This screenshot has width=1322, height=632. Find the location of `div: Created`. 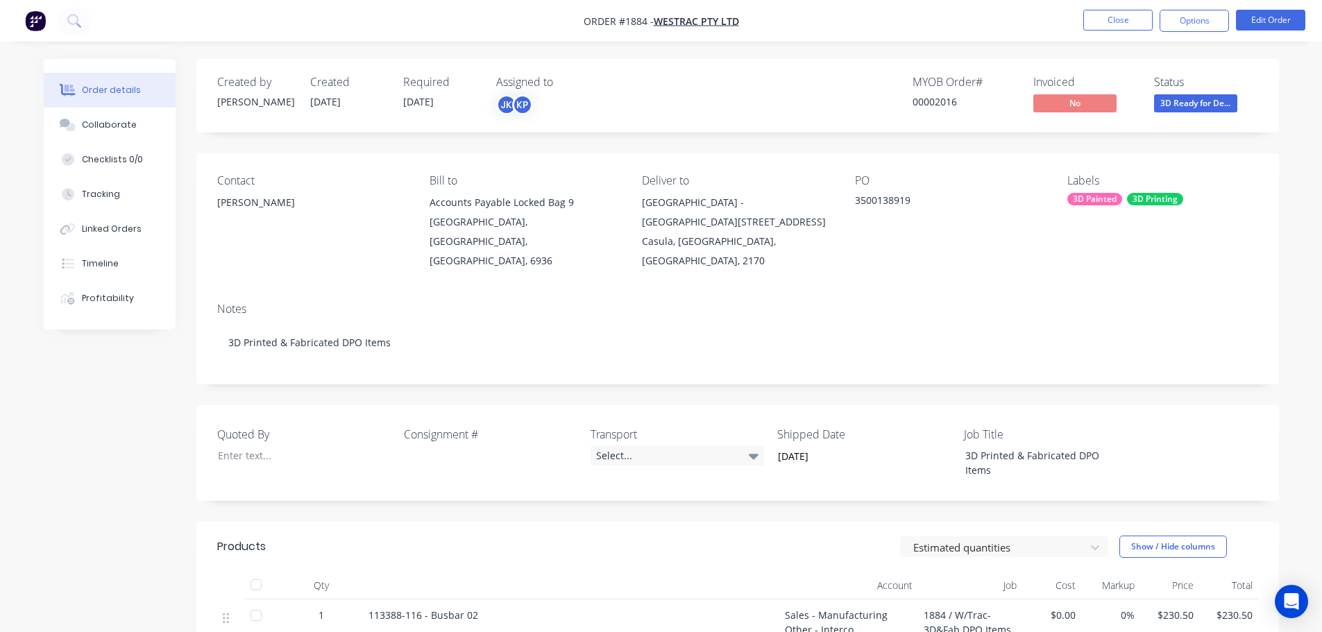

div: Created is located at coordinates (348, 82).